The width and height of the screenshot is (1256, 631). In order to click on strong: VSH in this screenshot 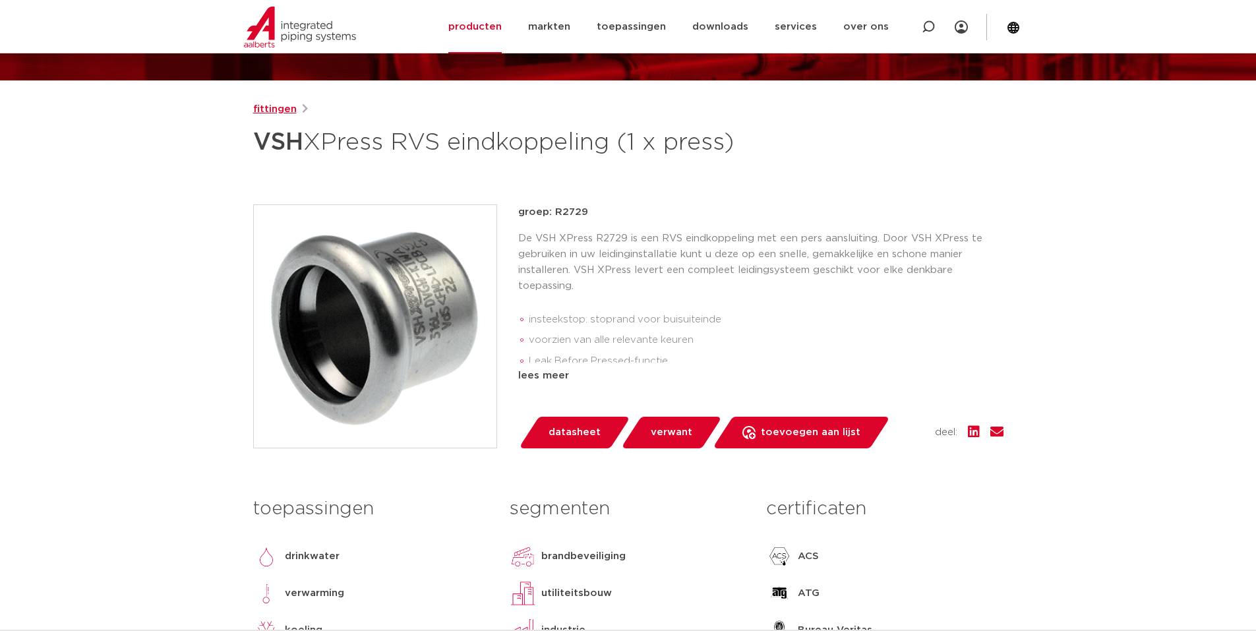, I will do `click(278, 142)`.